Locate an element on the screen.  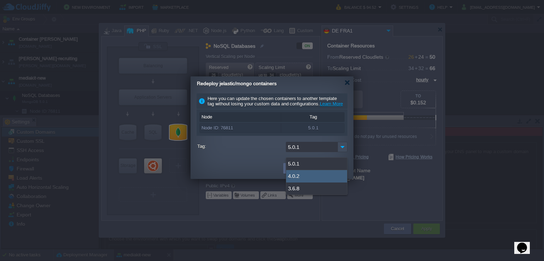
div: Tag is located at coordinates (313, 117).